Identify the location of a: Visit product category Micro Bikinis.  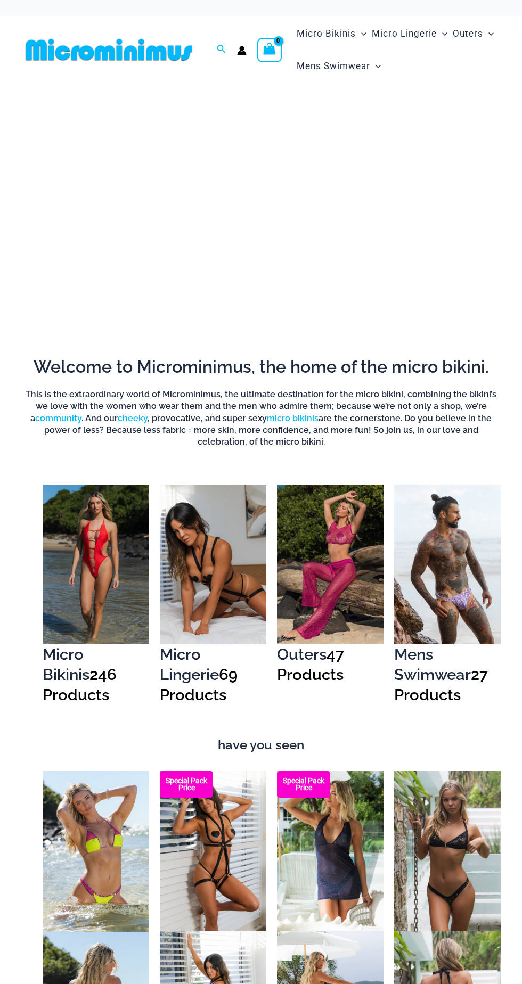
(96, 600).